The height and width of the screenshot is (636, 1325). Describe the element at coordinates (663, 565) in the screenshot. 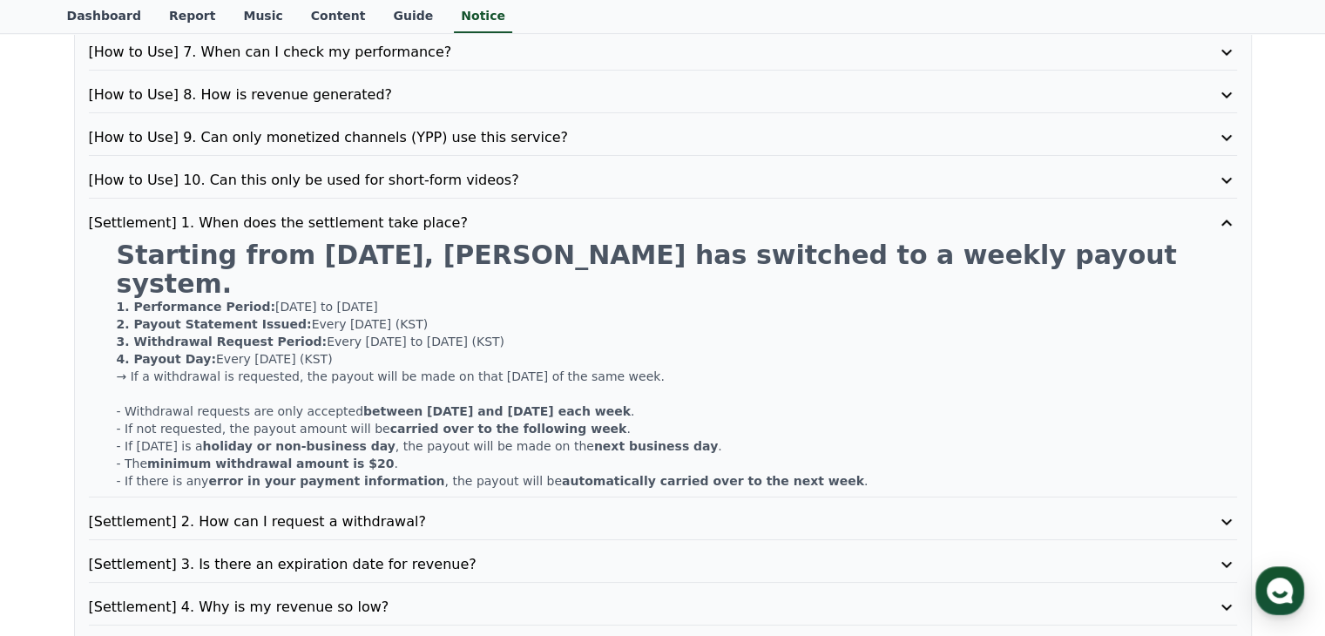

I see `button: [Settlement] 3. Is there an expiration date for revenue?` at that location.